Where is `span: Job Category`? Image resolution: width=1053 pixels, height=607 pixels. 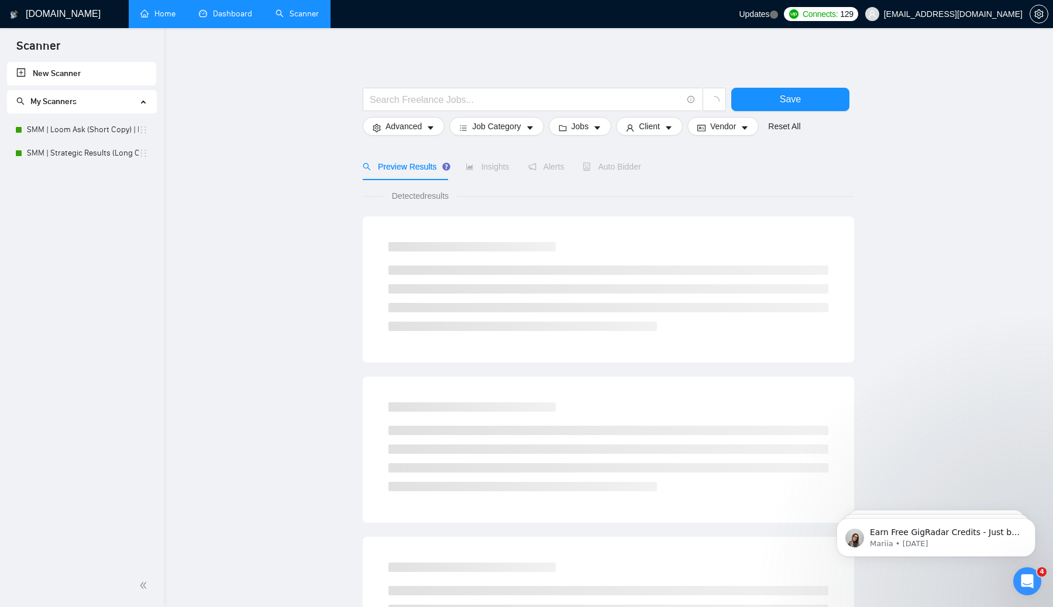 span: Job Category is located at coordinates (496, 126).